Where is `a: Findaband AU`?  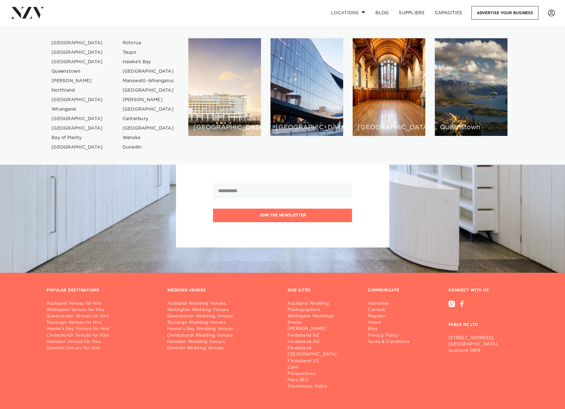 a: Findaband AU is located at coordinates (323, 342).